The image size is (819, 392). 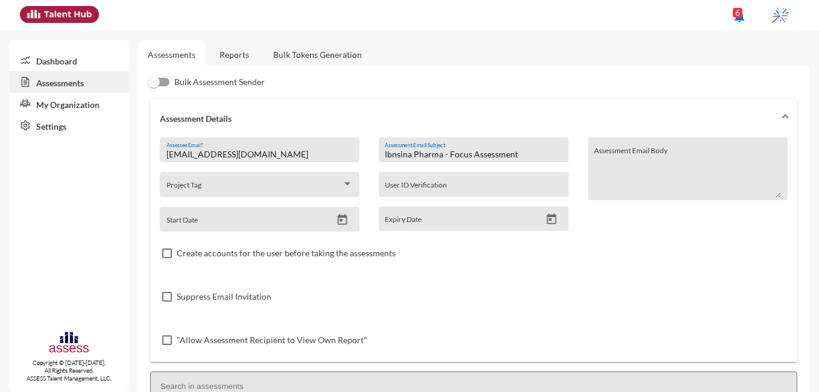 I want to click on img: assesscompany-logo.png, so click(x=69, y=343).